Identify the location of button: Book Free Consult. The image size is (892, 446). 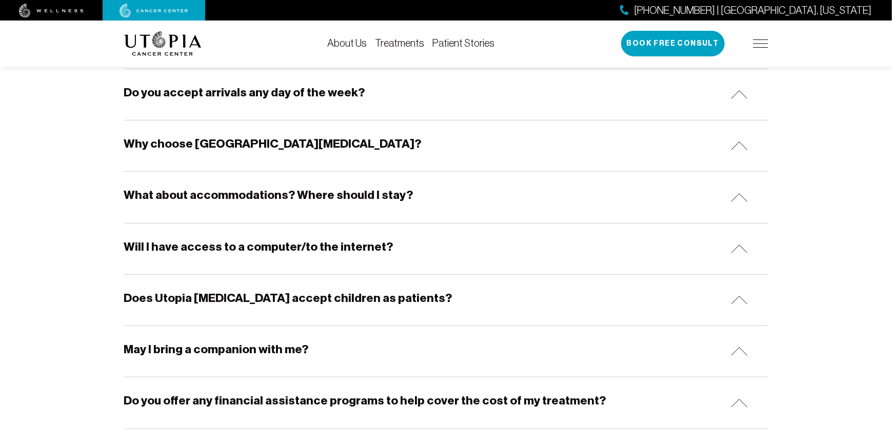
(673, 44).